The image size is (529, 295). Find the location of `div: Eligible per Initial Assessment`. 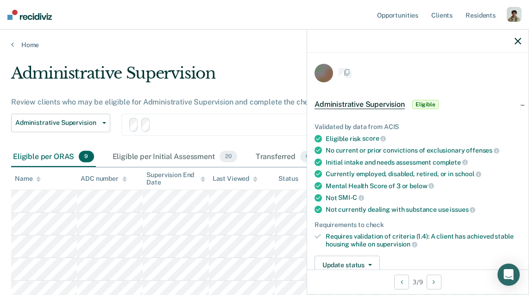

div: Eligible per Initial Assessment is located at coordinates (175, 157).